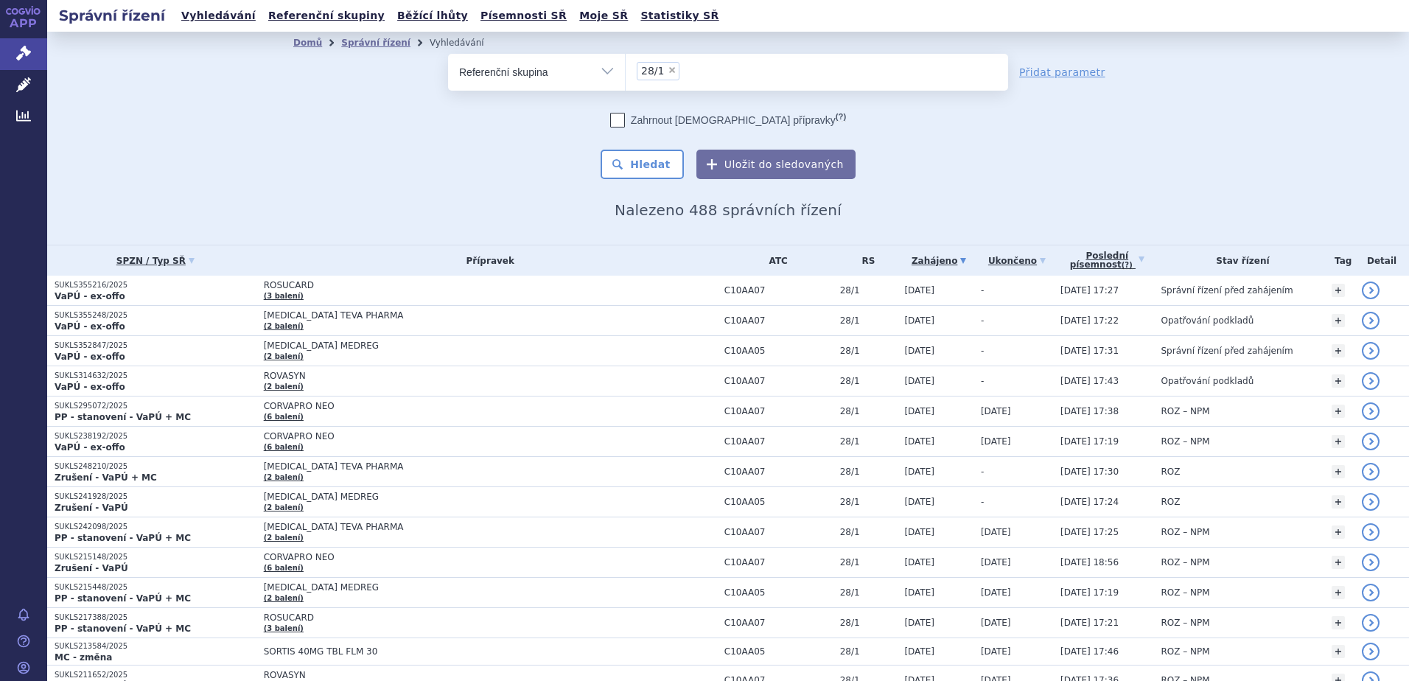  What do you see at coordinates (486, 260) in the screenshot?
I see `th: Přípravek` at bounding box center [486, 260].